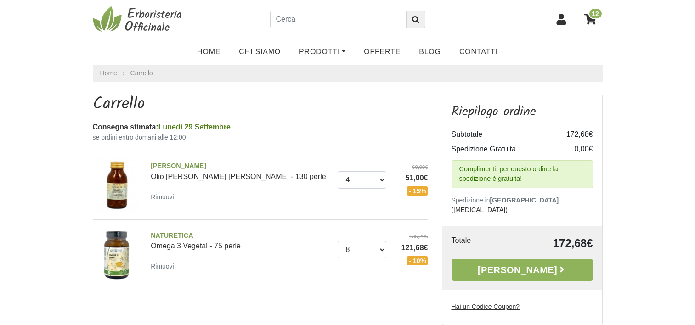 The width and height of the screenshot is (695, 325). I want to click on a: Blog, so click(430, 52).